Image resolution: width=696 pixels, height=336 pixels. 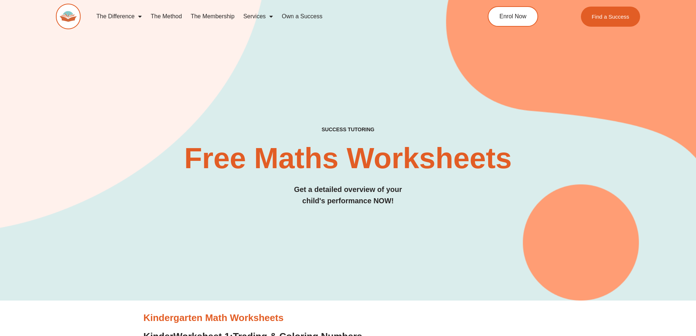 I want to click on span: Enrol Now, so click(x=513, y=16).